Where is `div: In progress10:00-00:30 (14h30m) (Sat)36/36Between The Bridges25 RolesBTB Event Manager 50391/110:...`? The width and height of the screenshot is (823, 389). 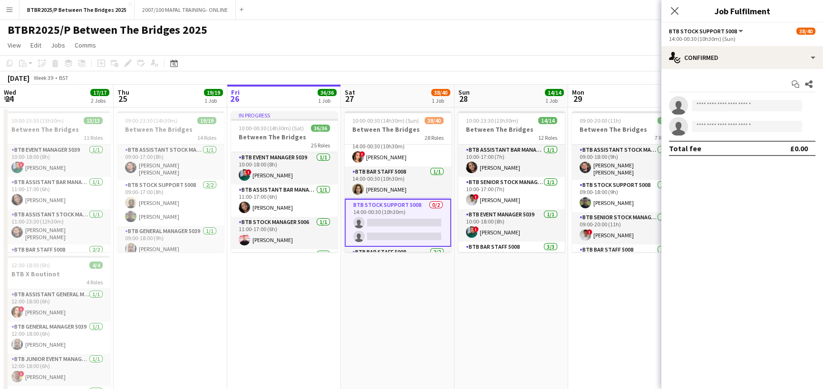 div: In progress10:00-00:30 (14h30m) (Sat)36/36Between The Bridges25 RolesBTB Event Manager 50391/110:... is located at coordinates (284, 182).